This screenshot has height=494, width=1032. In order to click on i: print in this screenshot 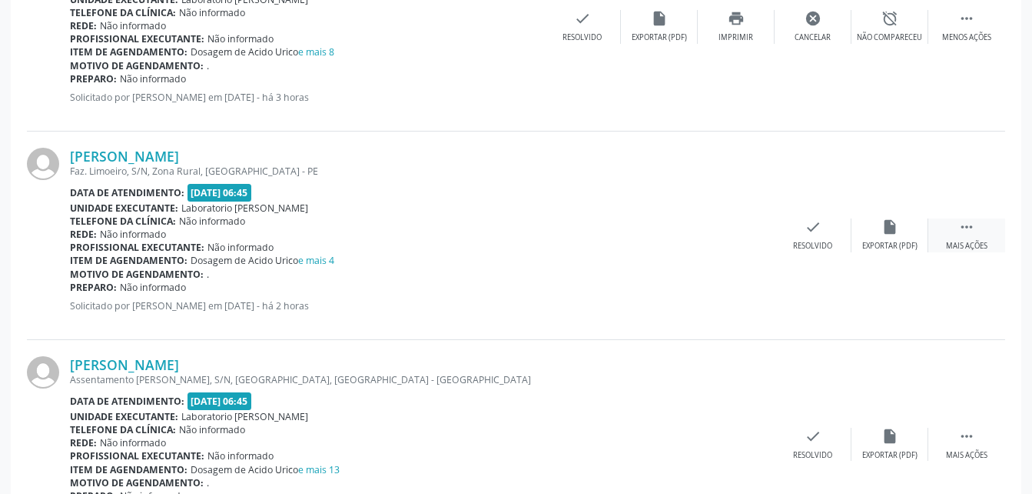, I will do `click(736, 18)`.